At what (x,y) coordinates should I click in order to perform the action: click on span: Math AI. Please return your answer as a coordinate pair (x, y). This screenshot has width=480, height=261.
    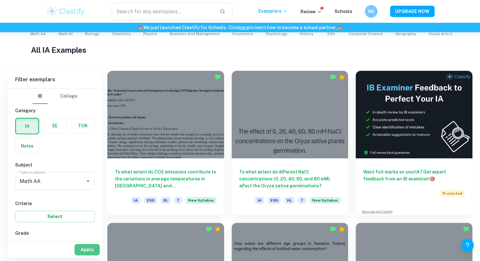
    Looking at the image, I should click on (66, 34).